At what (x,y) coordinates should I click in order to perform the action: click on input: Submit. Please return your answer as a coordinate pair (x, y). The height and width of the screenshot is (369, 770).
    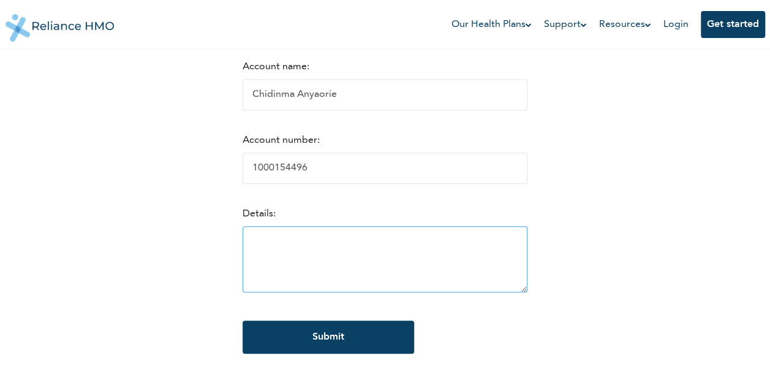
    Looking at the image, I should click on (329, 337).